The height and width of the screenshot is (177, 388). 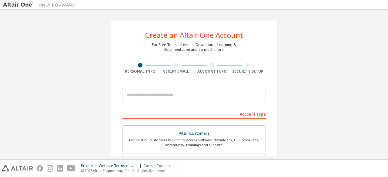 What do you see at coordinates (159, 166) in the screenshot?
I see `div: Cookie Consent` at bounding box center [159, 166].